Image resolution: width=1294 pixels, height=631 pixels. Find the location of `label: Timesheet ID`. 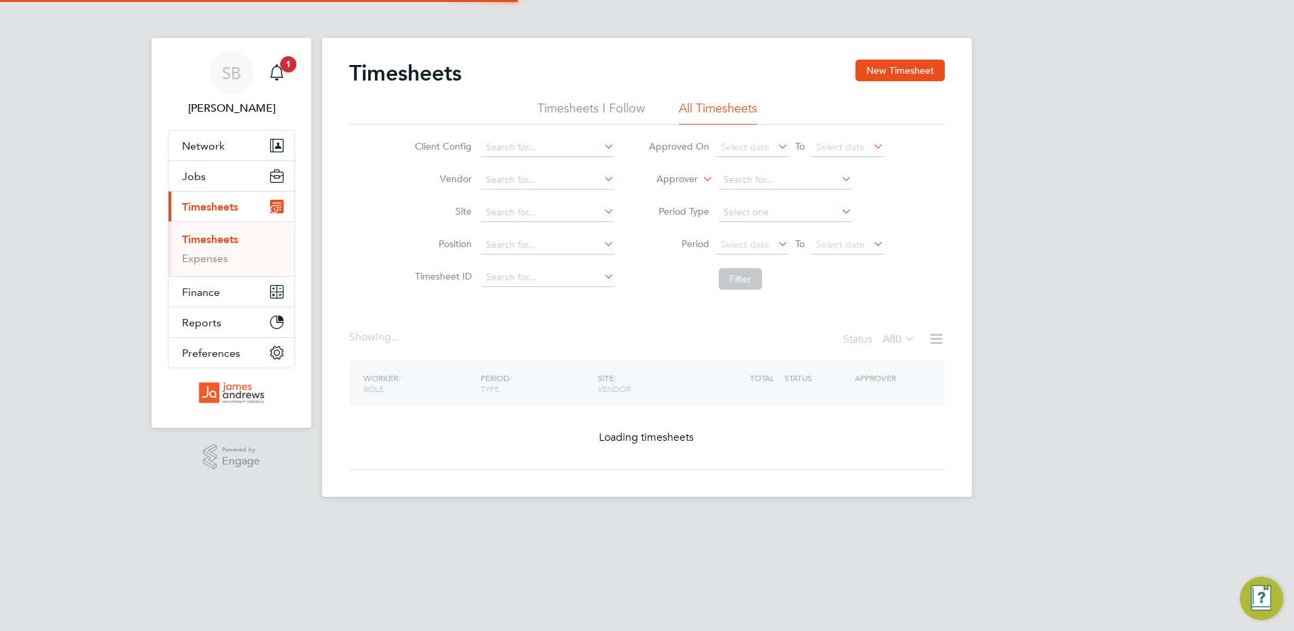

label: Timesheet ID is located at coordinates (441, 276).